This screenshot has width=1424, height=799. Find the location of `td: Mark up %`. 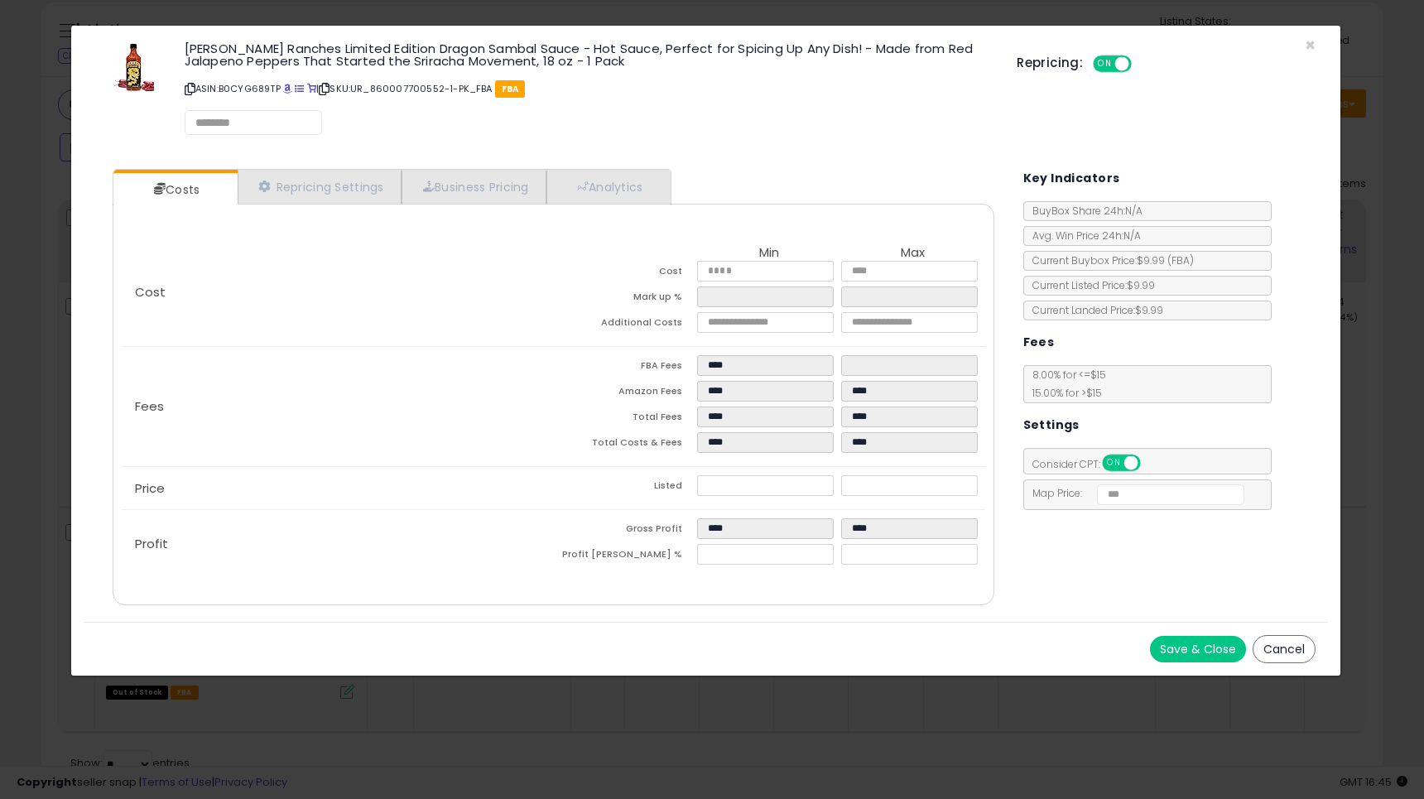

td: Mark up % is located at coordinates (625, 299).